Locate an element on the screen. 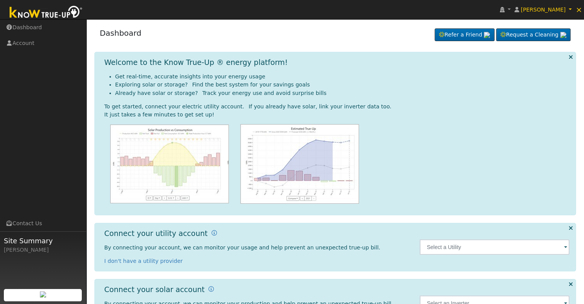  h1: Connect your utility account is located at coordinates (156, 233).